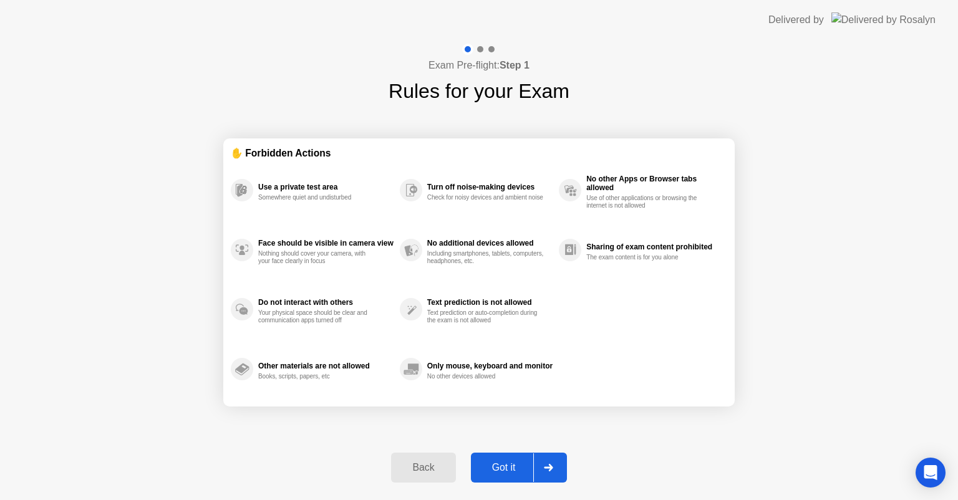 The width and height of the screenshot is (958, 500). Describe the element at coordinates (490, 243) in the screenshot. I see `div: No additional devices allowed` at that location.